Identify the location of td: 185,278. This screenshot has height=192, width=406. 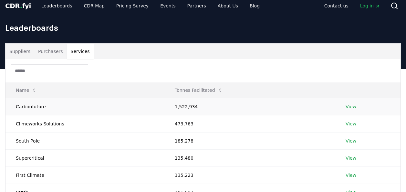
(250, 141).